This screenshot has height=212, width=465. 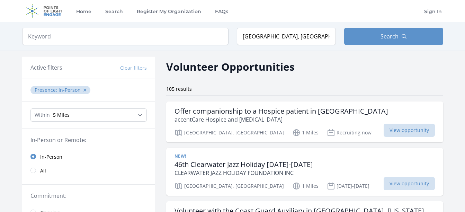 What do you see at coordinates (286, 36) in the screenshot?
I see `input: Location` at bounding box center [286, 36].